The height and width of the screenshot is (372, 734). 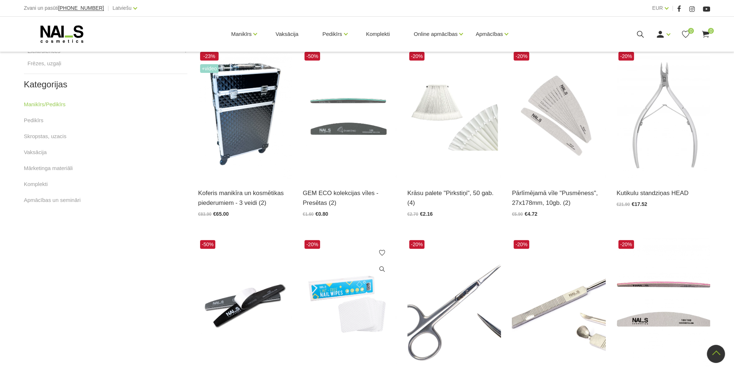 What do you see at coordinates (245, 303) in the screenshot?
I see `a: GEM kolekcijas pašlīmējoša taisnas formas vīles.Pusmēness vīļu veidi:- DIAMOND 100/100- RUBY 180/...` at bounding box center [245, 303].